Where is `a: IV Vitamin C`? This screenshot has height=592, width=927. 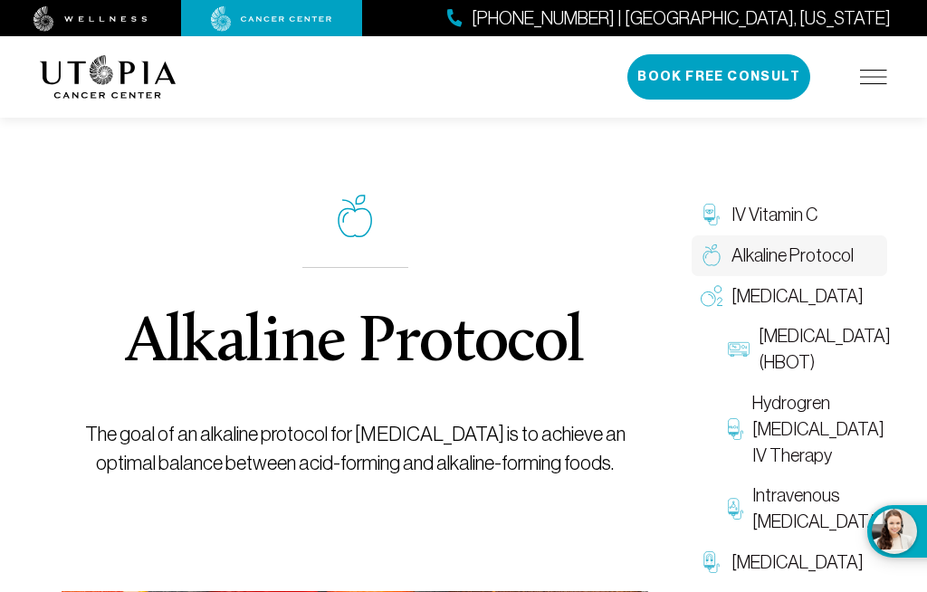 a: IV Vitamin C is located at coordinates (790, 215).